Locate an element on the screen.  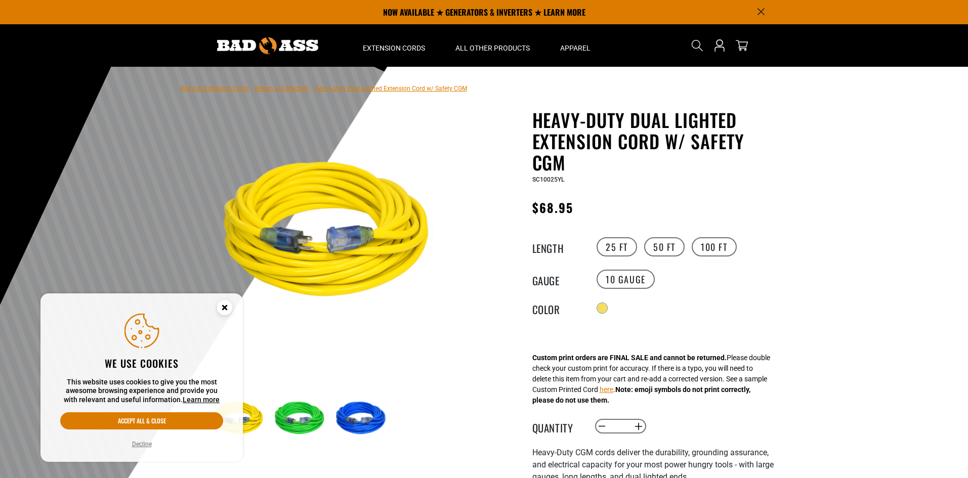
img: blue is located at coordinates (362, 419).